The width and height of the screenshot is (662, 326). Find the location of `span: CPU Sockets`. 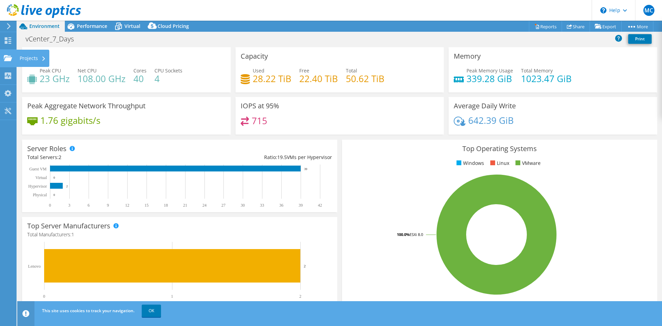

span: CPU Sockets is located at coordinates (168, 70).